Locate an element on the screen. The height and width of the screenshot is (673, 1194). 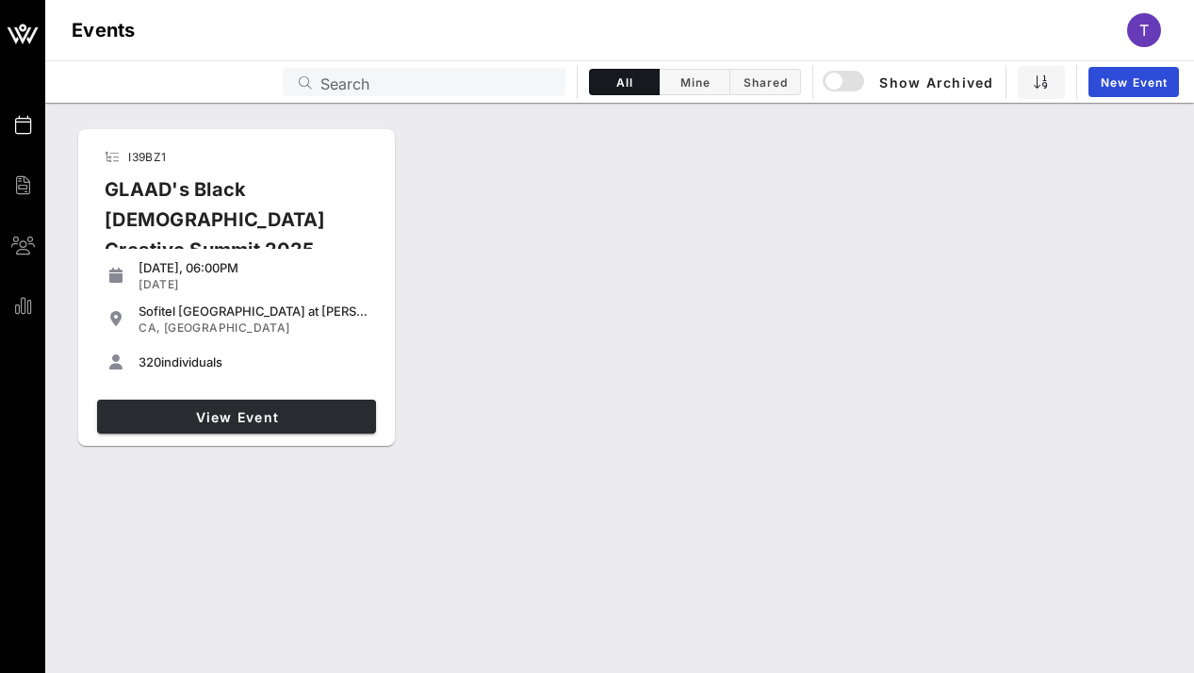
button: Shared is located at coordinates (765, 82).